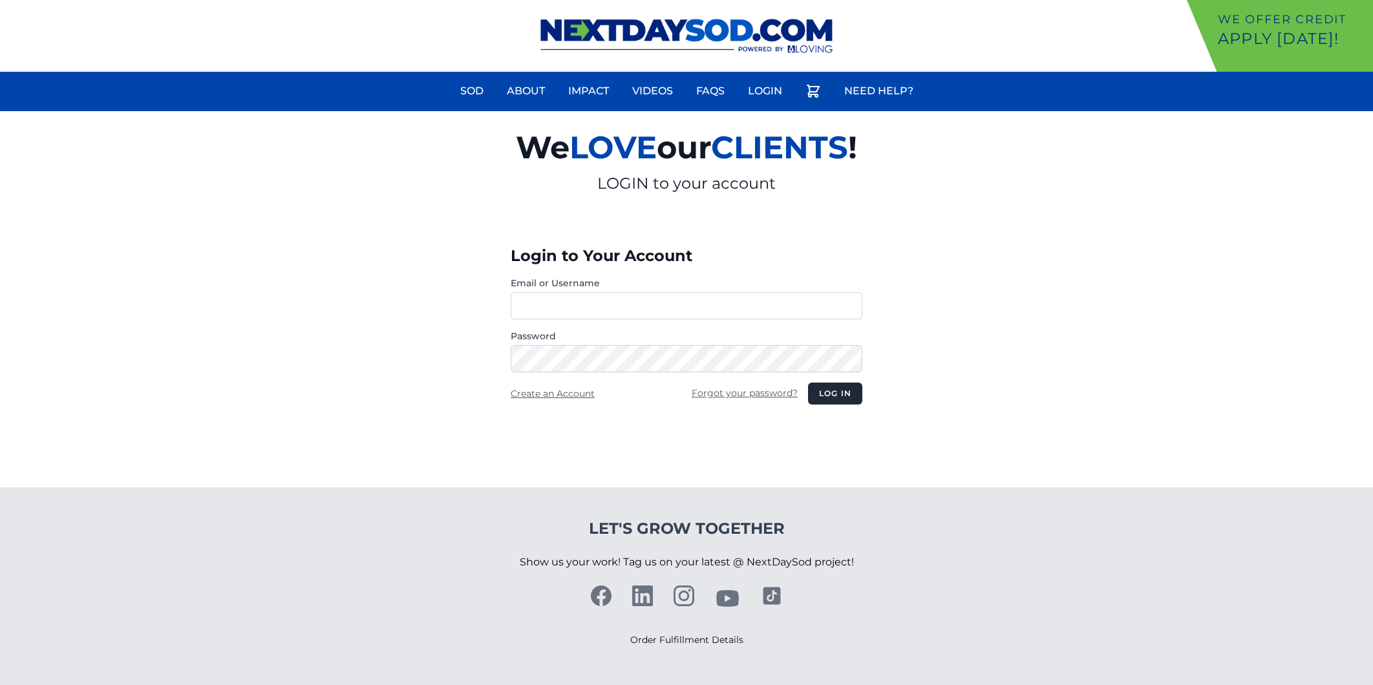 The height and width of the screenshot is (685, 1373). Describe the element at coordinates (1293, 19) in the screenshot. I see `p: We offer Credit` at that location.